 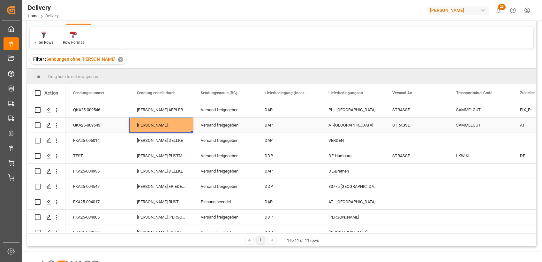 I want to click on span: 23, so click(x=502, y=7).